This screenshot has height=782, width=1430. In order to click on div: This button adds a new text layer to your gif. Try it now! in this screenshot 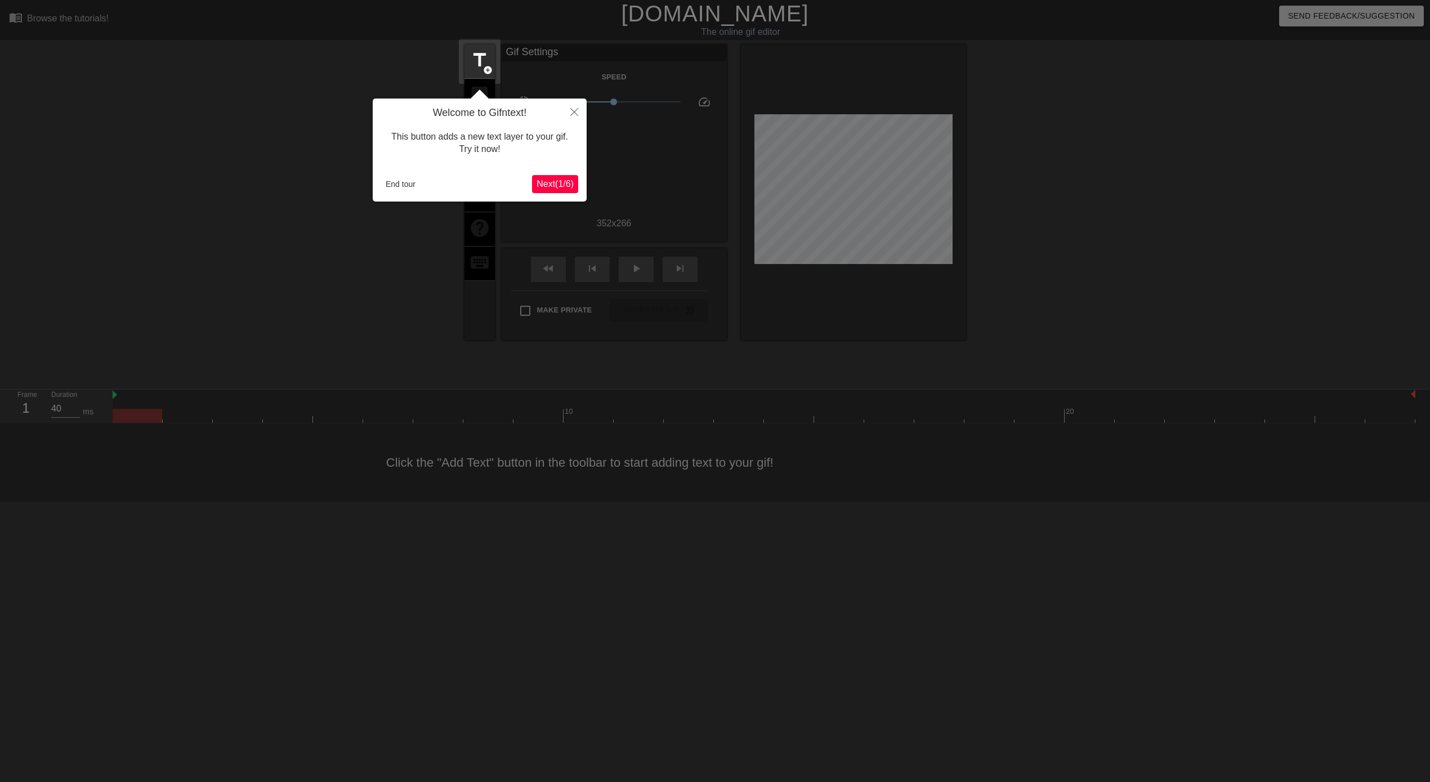, I will do `click(480, 143)`.